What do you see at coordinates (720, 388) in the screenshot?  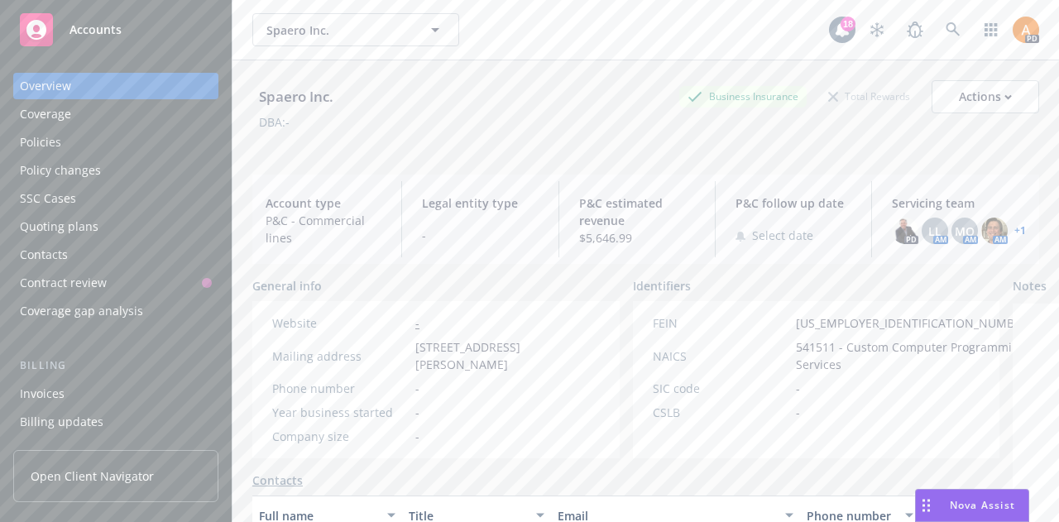 I see `div: SIC code` at bounding box center [720, 388].